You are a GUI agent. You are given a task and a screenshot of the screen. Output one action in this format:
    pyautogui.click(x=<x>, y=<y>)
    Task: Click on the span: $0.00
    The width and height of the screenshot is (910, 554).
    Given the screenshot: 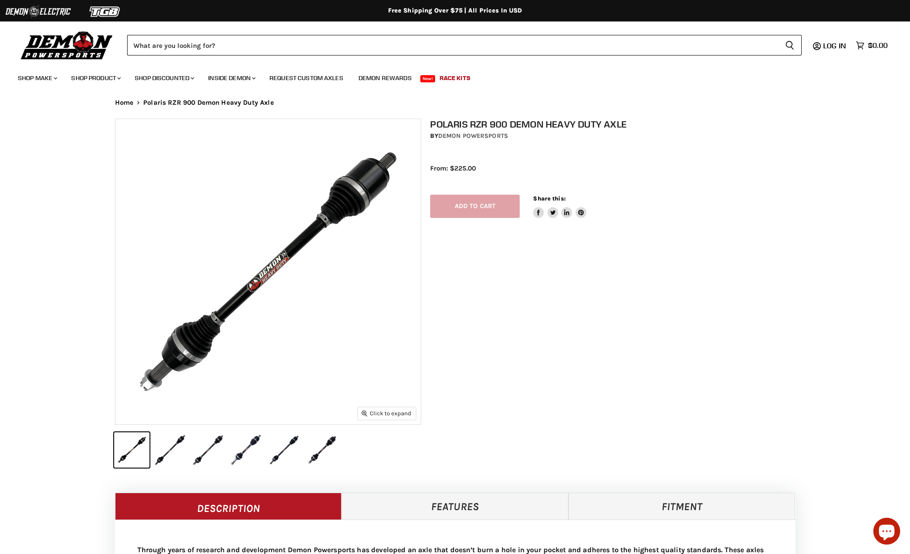 What is the action you would take?
    pyautogui.click(x=878, y=45)
    